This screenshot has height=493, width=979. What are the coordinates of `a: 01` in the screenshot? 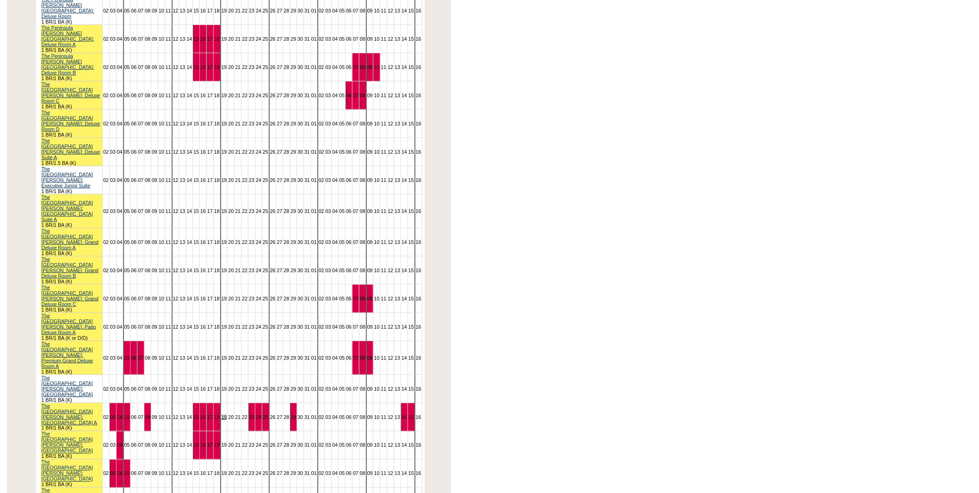 It's located at (314, 152).